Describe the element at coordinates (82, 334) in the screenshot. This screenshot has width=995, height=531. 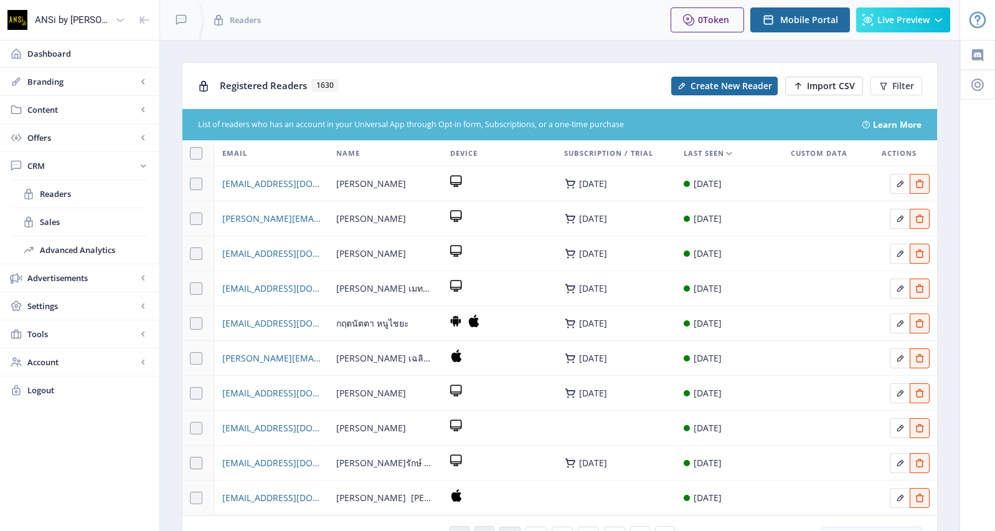
I see `span: Tools` at that location.